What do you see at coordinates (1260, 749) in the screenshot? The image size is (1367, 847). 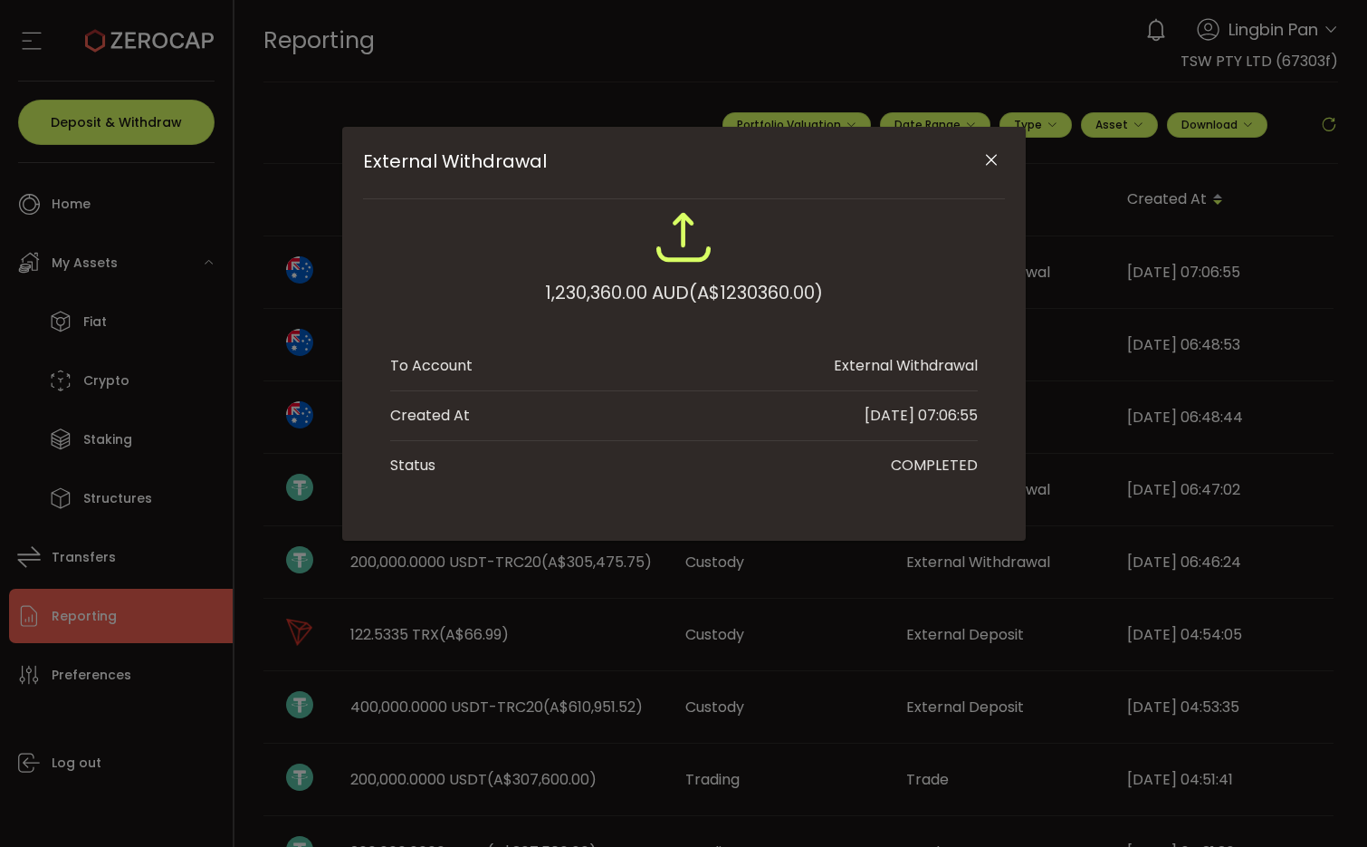 I see `div: Chat Widget` at bounding box center [1260, 749].